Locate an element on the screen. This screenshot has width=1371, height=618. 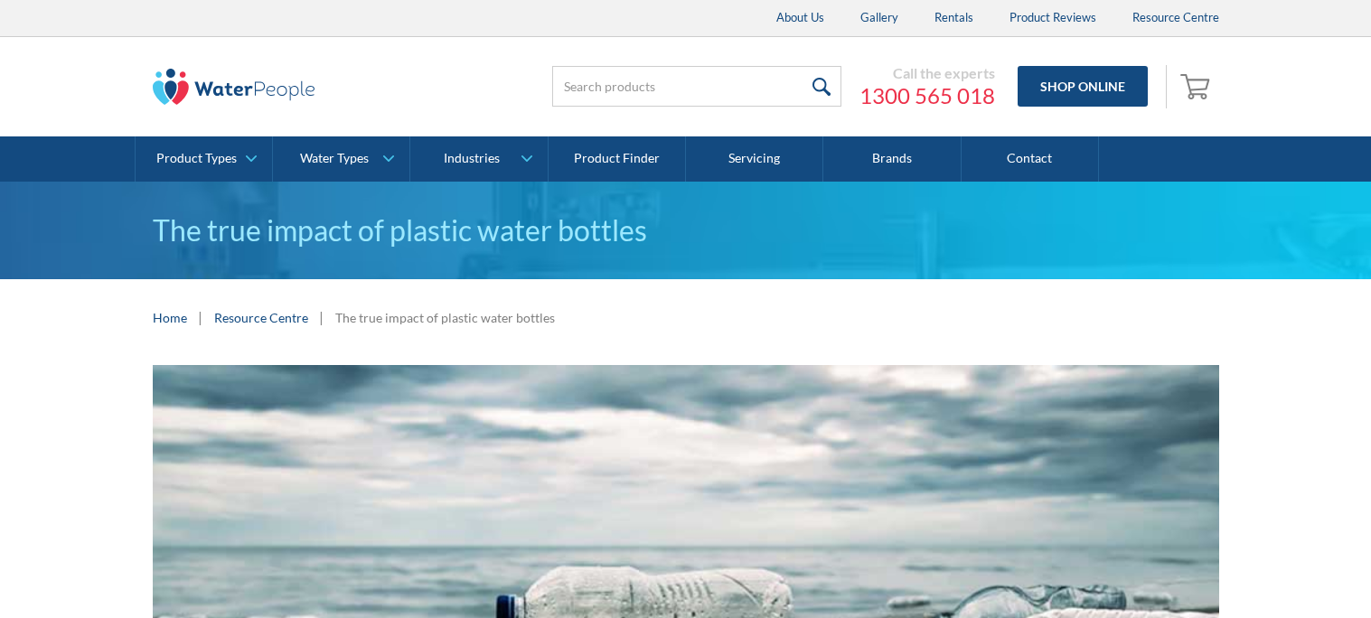
a: Open empty cart is located at coordinates (1197, 87).